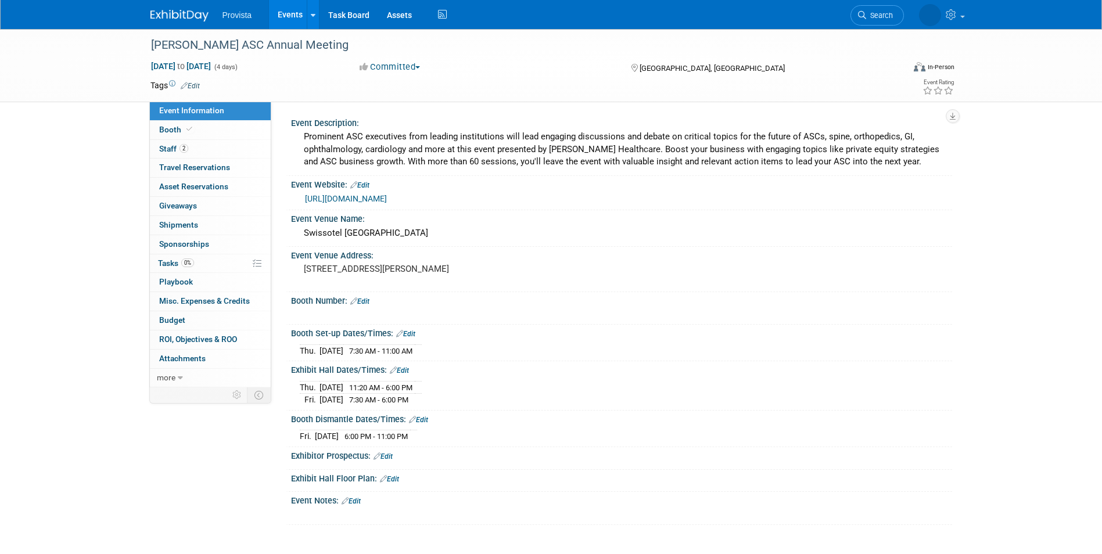  What do you see at coordinates (210, 206) in the screenshot?
I see `a: Giveaways` at bounding box center [210, 206].